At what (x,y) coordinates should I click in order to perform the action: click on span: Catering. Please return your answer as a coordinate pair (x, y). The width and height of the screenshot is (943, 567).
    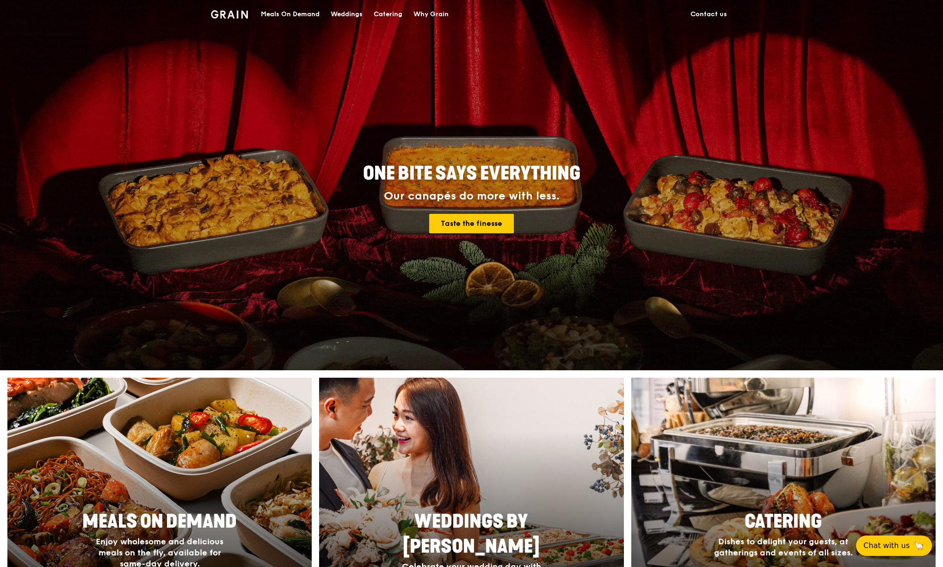
    Looking at the image, I should click on (783, 521).